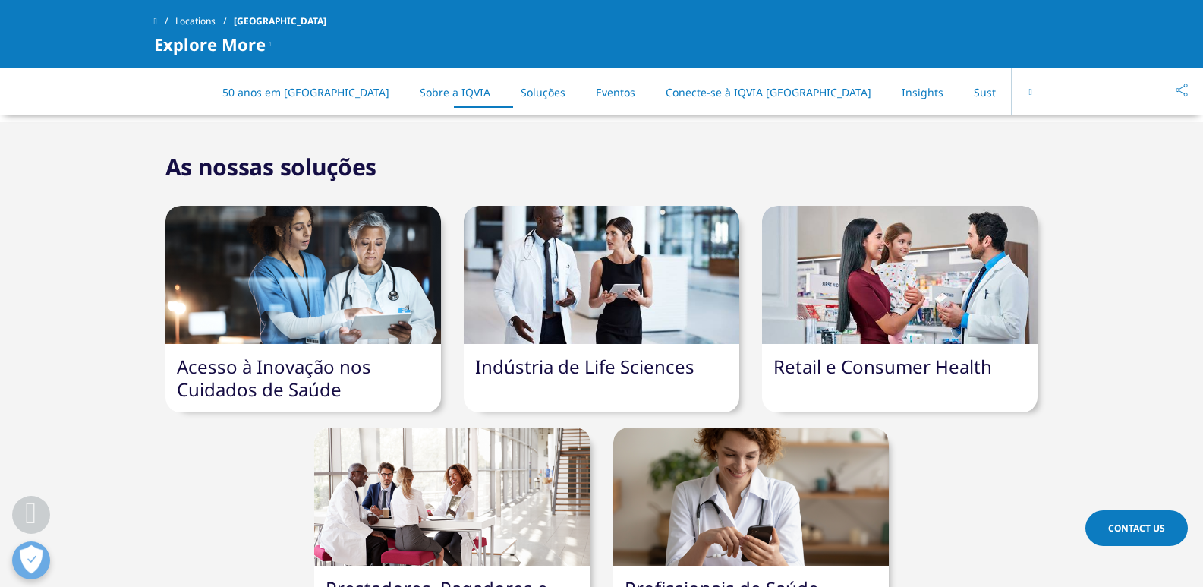 The image size is (1203, 587). Describe the element at coordinates (210, 44) in the screenshot. I see `span: Explore More` at that location.